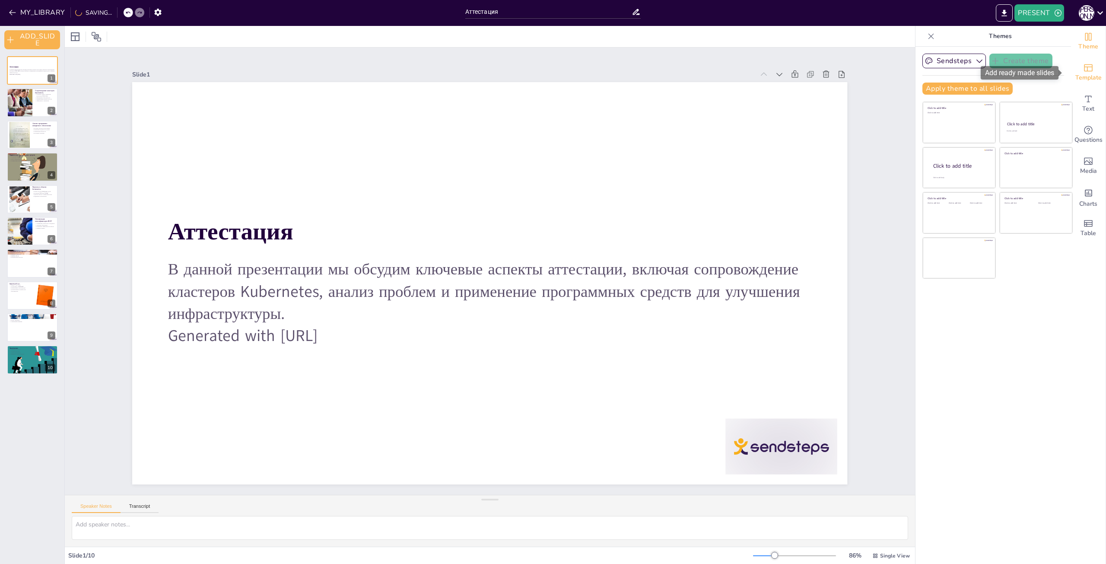  Describe the element at coordinates (45, 97) in the screenshot. I see `p: Обновления и безопасность` at that location.